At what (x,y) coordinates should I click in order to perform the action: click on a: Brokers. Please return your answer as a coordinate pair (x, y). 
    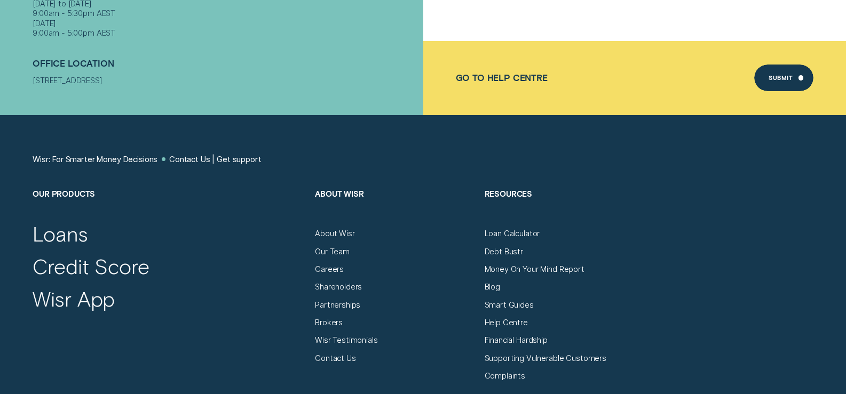
    Looking at the image, I should click on (329, 323).